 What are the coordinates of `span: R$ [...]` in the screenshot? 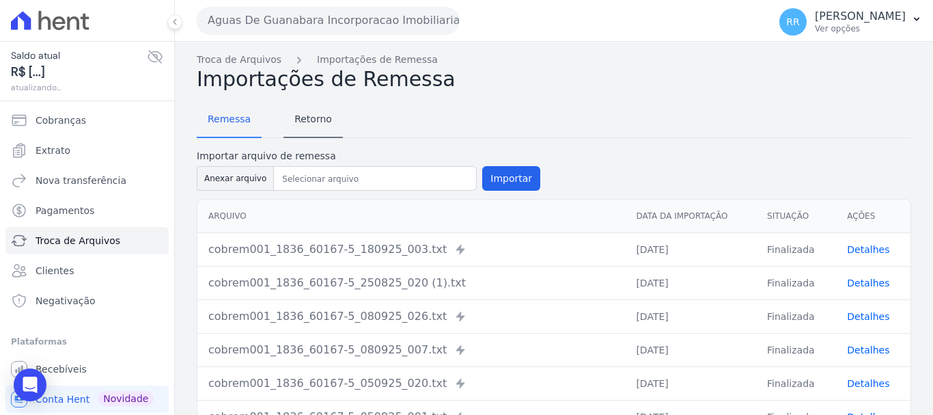 It's located at (79, 72).